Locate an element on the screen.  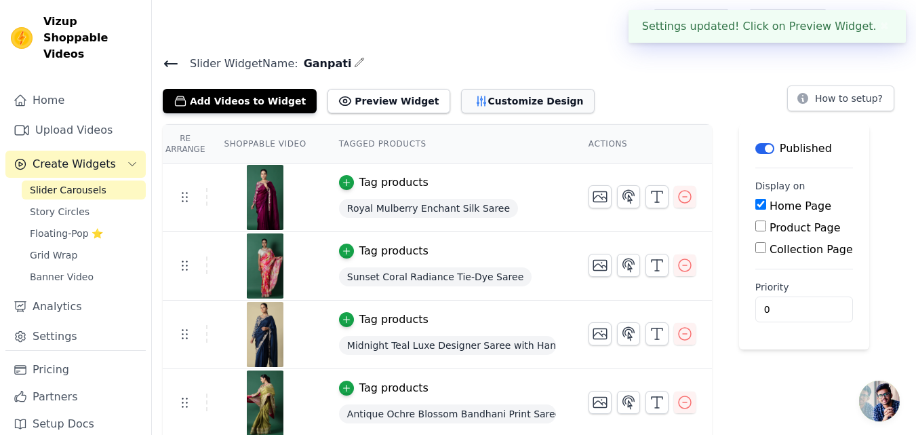
a: How to setup? is located at coordinates (841, 101).